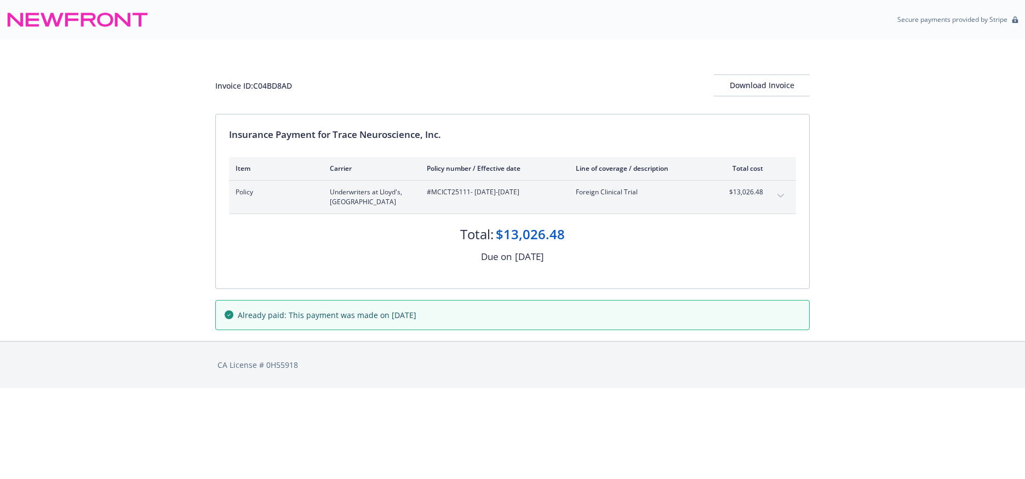 The image size is (1025, 479). What do you see at coordinates (274, 192) in the screenshot?
I see `span: Policy` at bounding box center [274, 192].